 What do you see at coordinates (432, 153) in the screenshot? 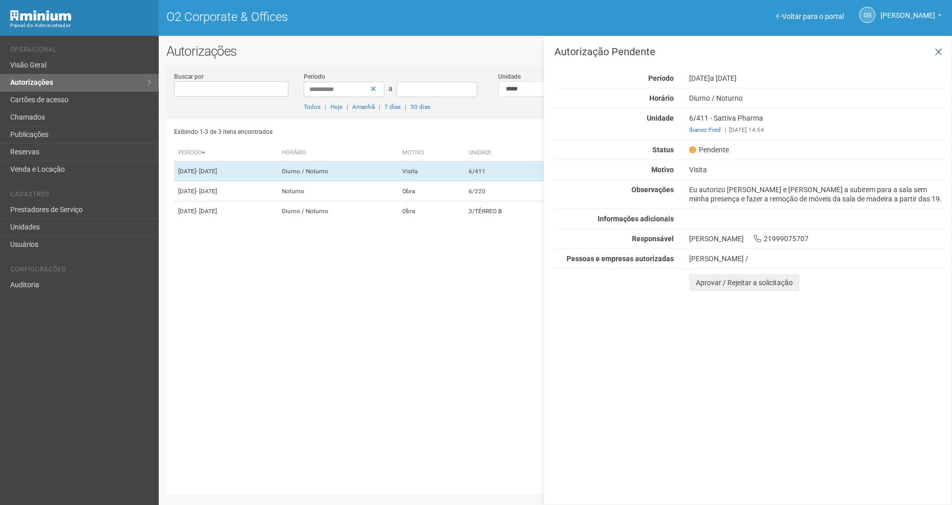
I see `th: Motivo` at bounding box center [432, 153].